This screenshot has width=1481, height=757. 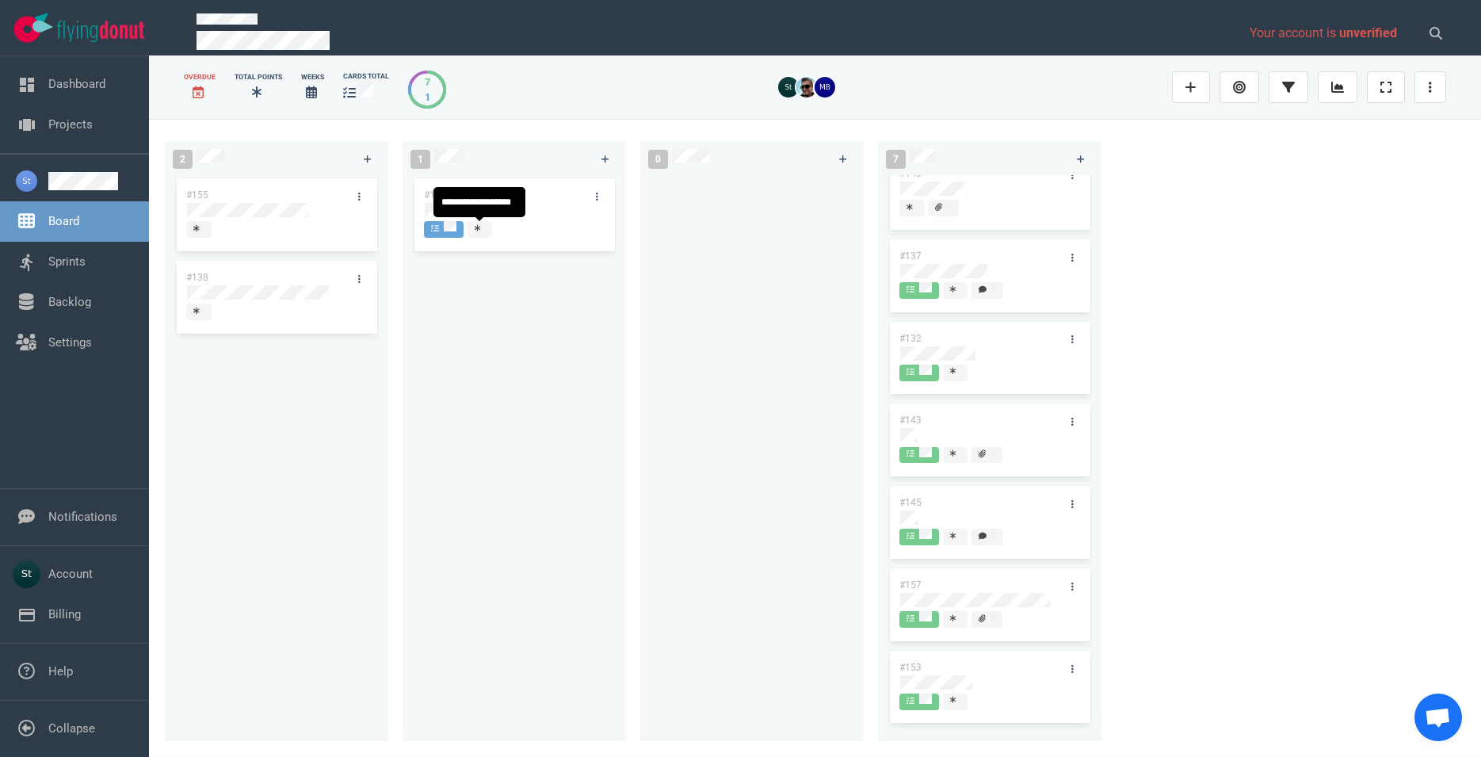 I want to click on div: 7, so click(x=427, y=82).